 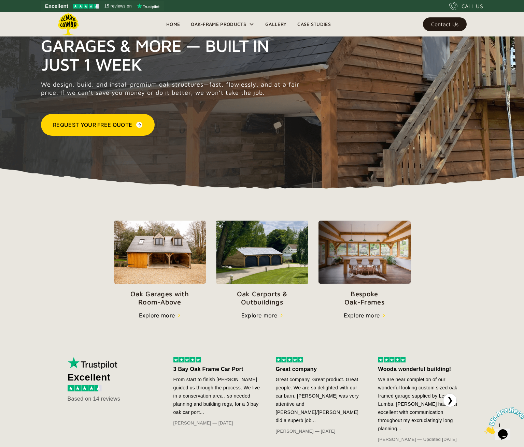 I want to click on a: See Lemon Lumba reviews on Trustpilot, so click(x=102, y=6).